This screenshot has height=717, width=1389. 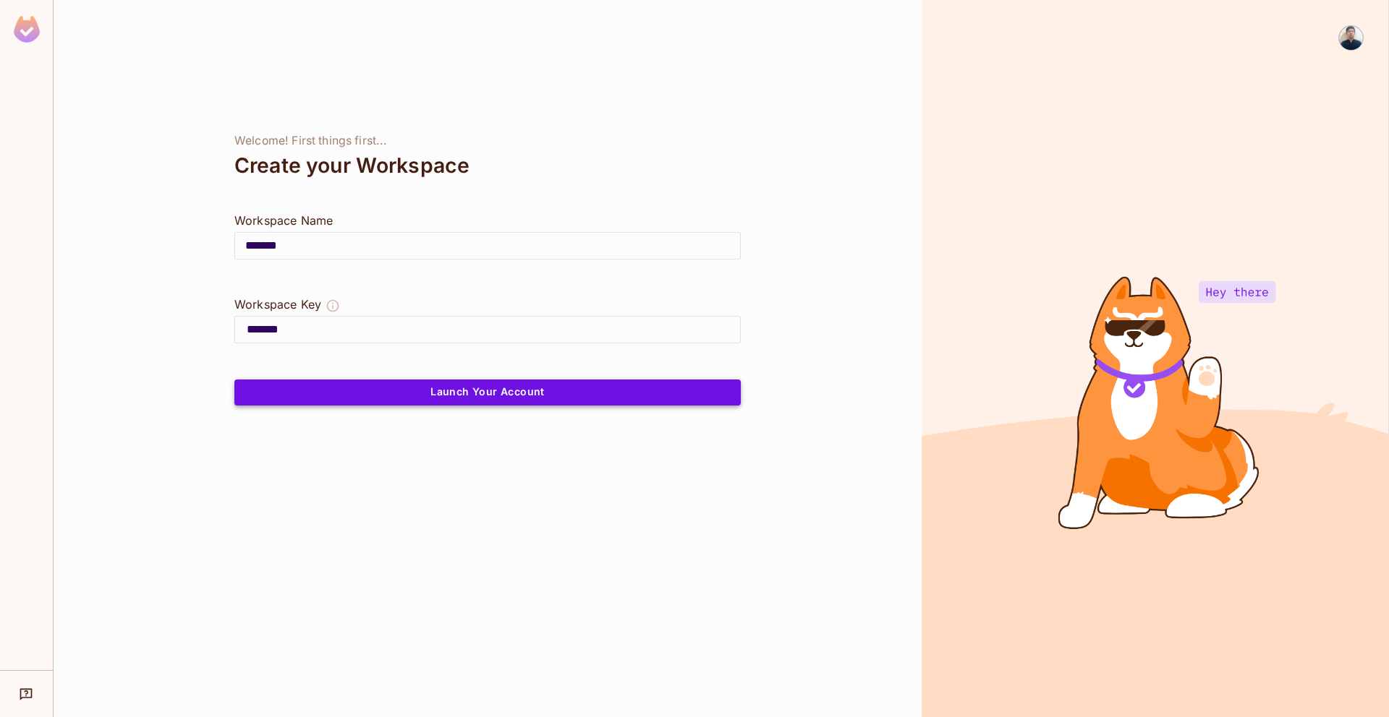 I want to click on div: Workspace Name, so click(x=487, y=221).